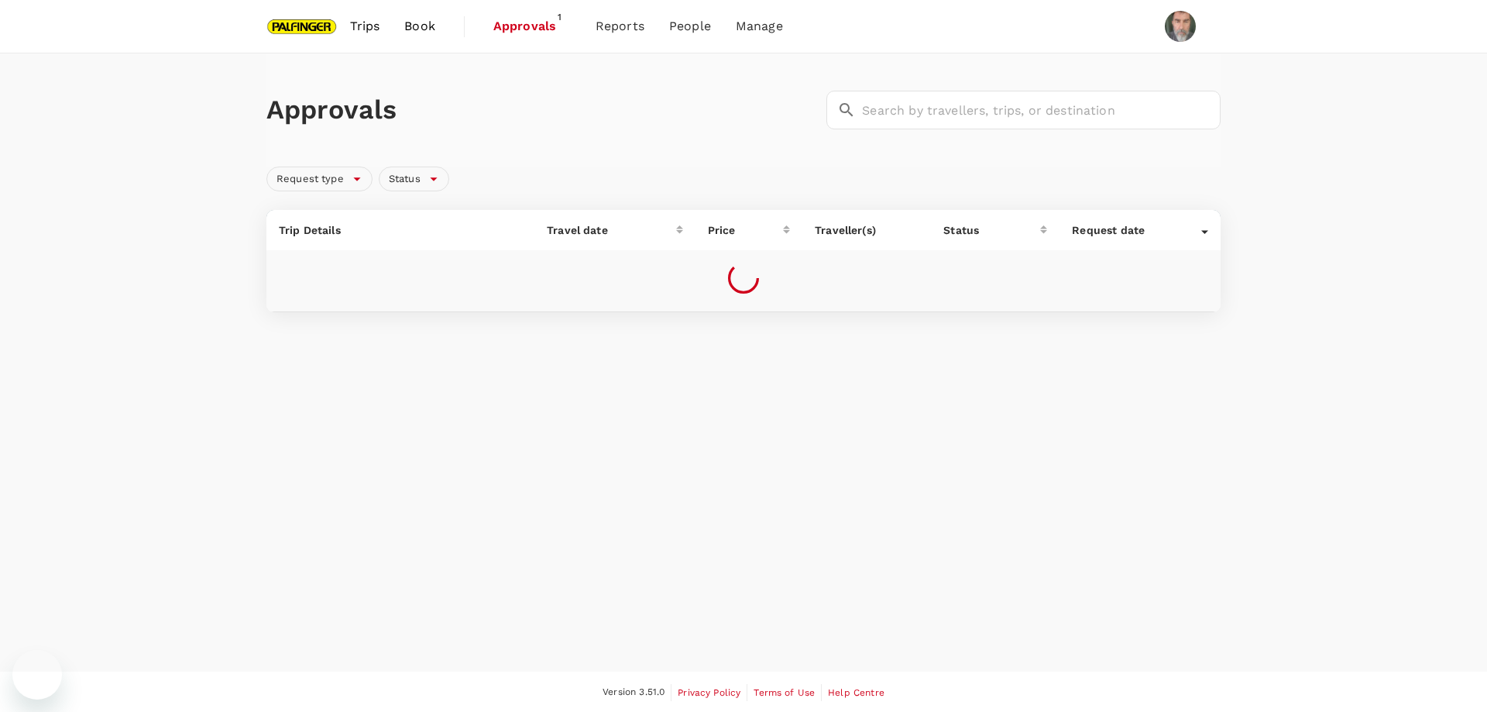 The width and height of the screenshot is (1487, 712). What do you see at coordinates (856, 693) in the screenshot?
I see `span: Help Centre` at bounding box center [856, 693].